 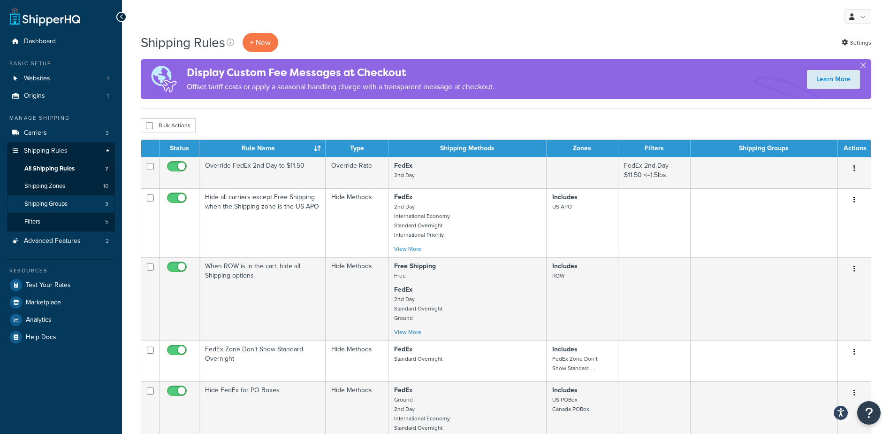 I want to click on li: Shipping Rules, so click(x=61, y=187).